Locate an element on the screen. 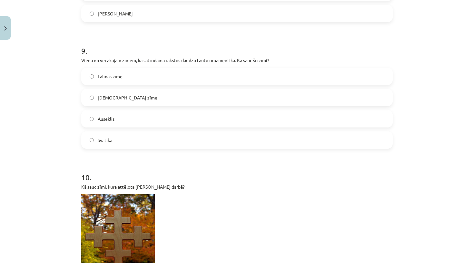 This screenshot has height=263, width=474. span: Auseklis is located at coordinates (106, 119).